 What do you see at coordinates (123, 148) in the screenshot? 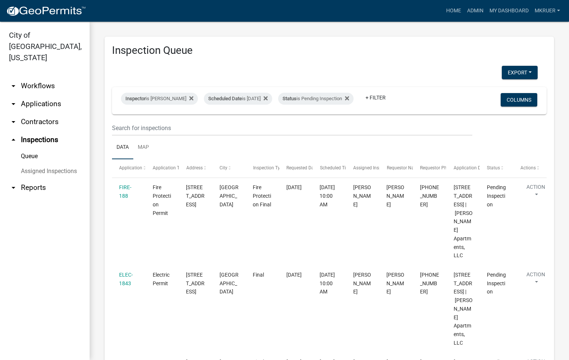
I see `a: Data` at bounding box center [123, 148].